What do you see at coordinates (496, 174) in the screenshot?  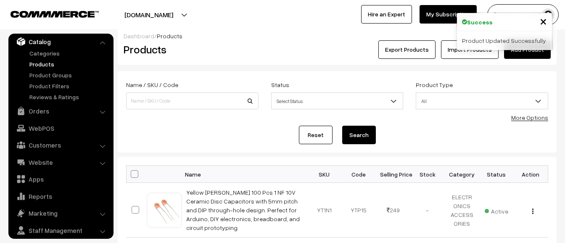 I see `th: Status` at bounding box center [496, 174].